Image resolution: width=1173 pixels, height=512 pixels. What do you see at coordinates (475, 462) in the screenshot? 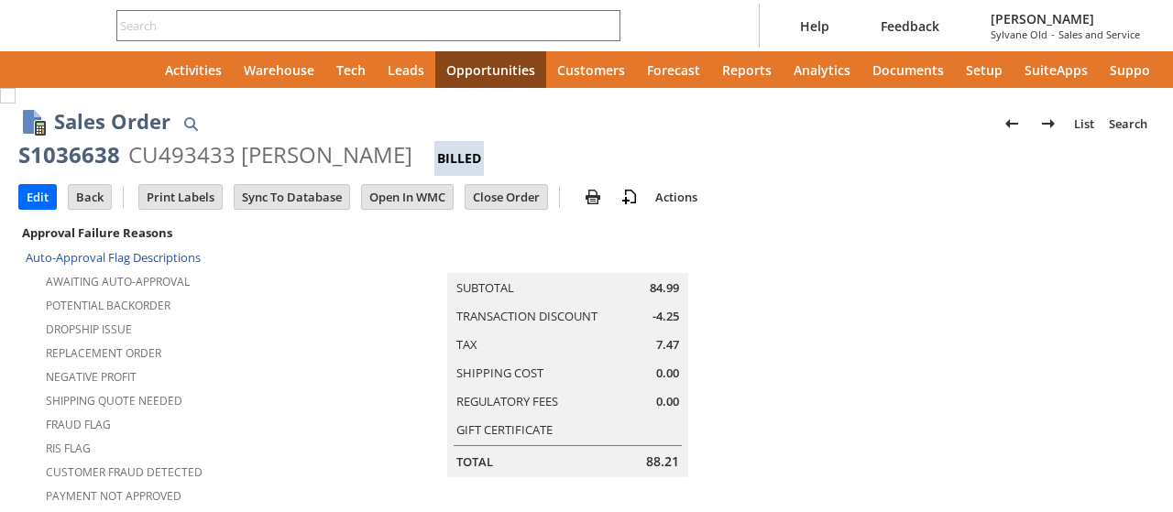
I see `a: Total` at bounding box center [475, 462].